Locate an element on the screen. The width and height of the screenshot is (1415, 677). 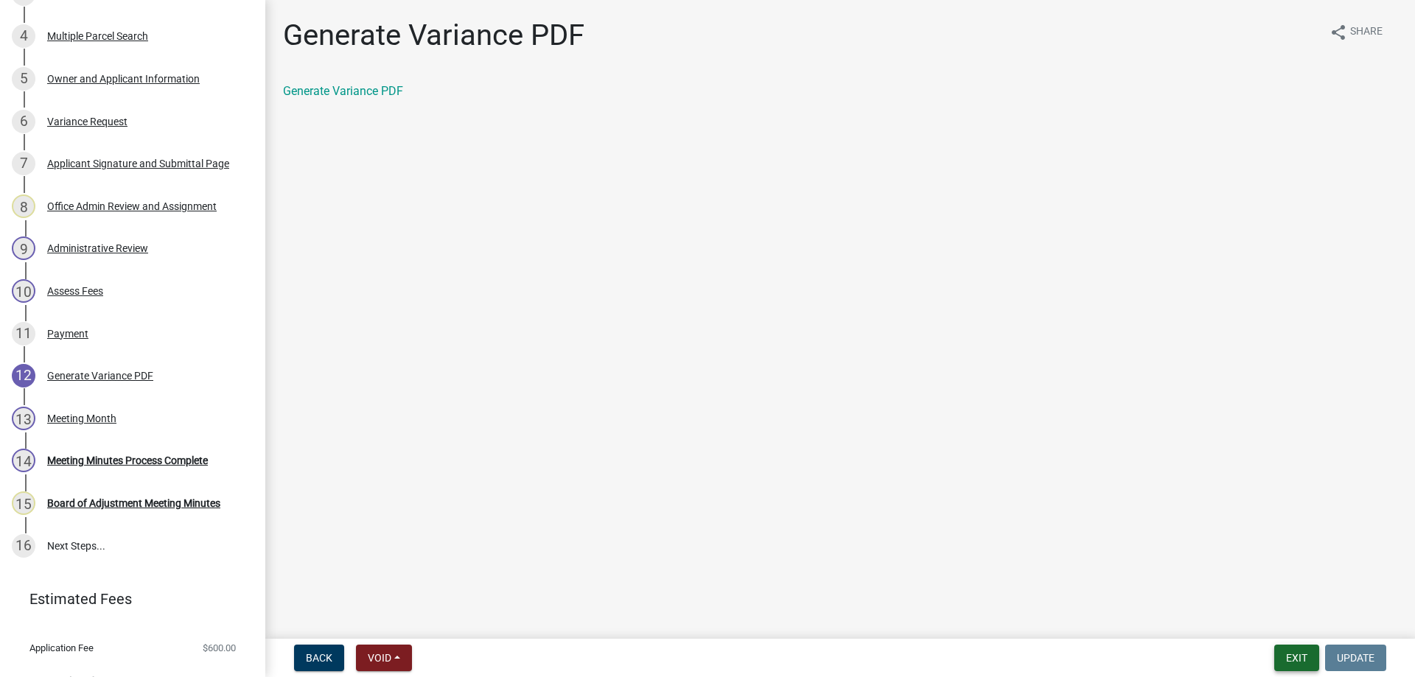
div: Multiple Parcel Search is located at coordinates (97, 36).